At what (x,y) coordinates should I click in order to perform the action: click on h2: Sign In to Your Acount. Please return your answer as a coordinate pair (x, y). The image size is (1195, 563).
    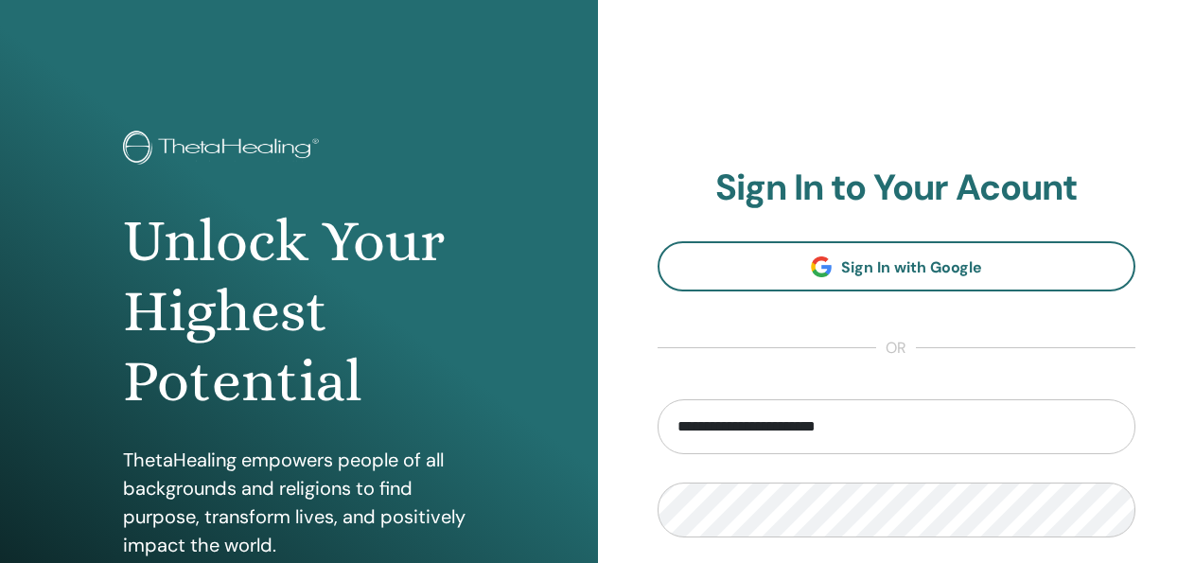
    Looking at the image, I should click on (897, 188).